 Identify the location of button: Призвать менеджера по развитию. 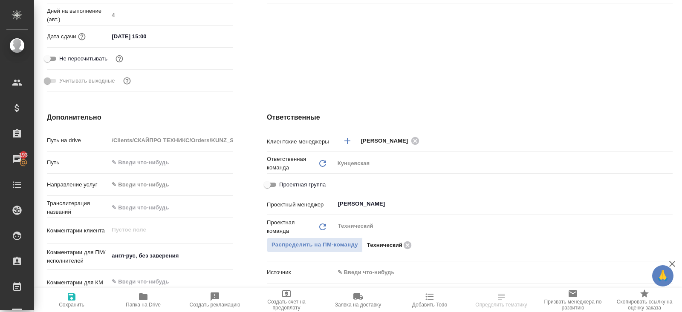
(573, 300).